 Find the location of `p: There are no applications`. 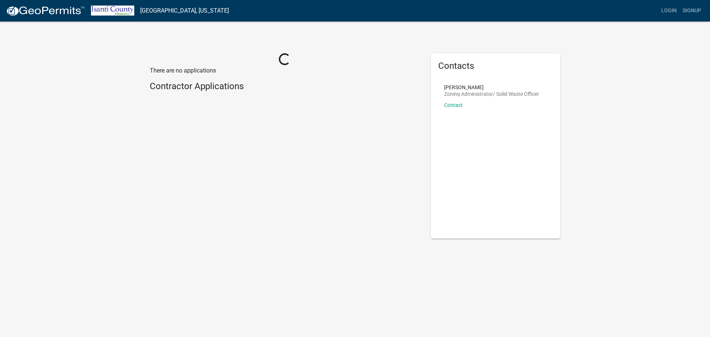

p: There are no applications is located at coordinates (285, 71).